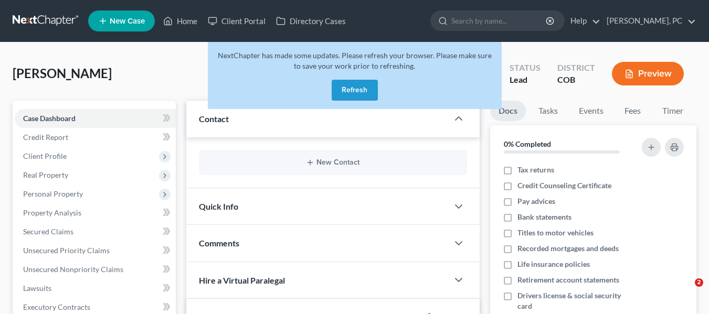 This screenshot has height=314, width=709. What do you see at coordinates (673, 111) in the screenshot?
I see `a: Timer` at bounding box center [673, 111].